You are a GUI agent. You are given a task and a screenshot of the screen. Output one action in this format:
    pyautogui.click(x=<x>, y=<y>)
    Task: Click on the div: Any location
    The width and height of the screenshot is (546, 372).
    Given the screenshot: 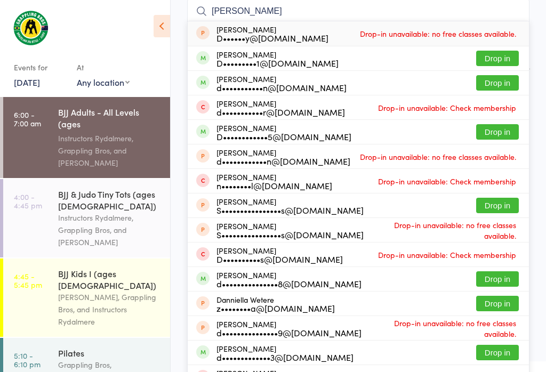 What is the action you would take?
    pyautogui.click(x=103, y=82)
    